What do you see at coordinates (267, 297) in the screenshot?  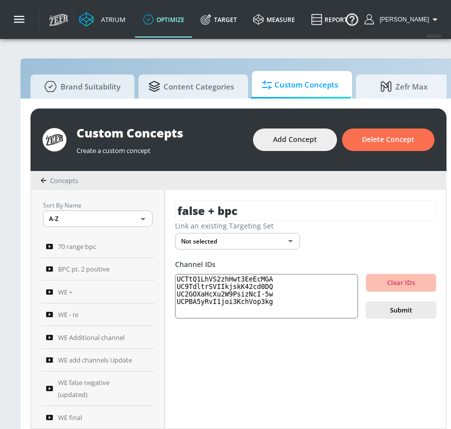 I see `textarea: UCTtQ1LhVS2zhHwt3EeEcMGA UC9TdltrSVIIkjskK42cd0DQ UC2GOXaHcXu2W9PsizNcI-5w UCPBA5yRvI1joi3KchVop3kg` at bounding box center [267, 297].